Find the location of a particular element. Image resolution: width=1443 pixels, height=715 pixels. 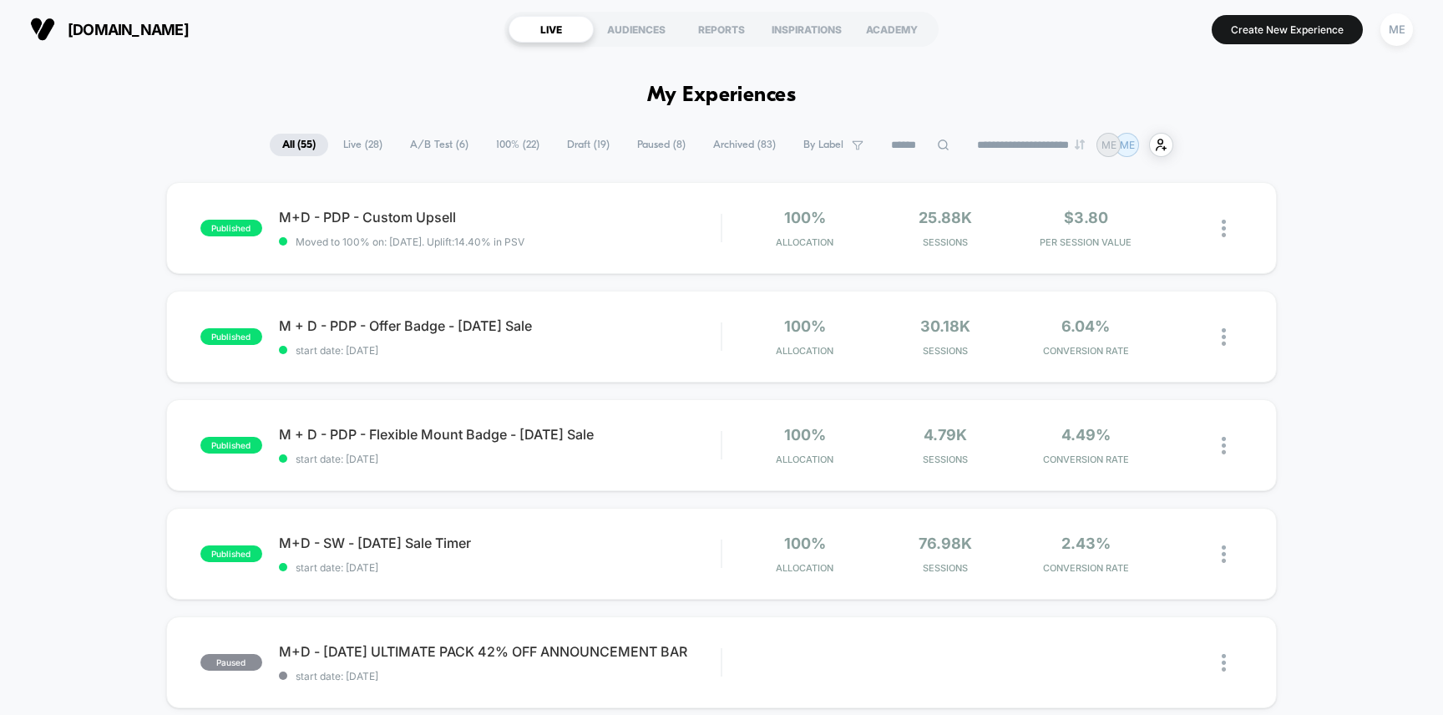

span: 76.98k is located at coordinates (945, 543).